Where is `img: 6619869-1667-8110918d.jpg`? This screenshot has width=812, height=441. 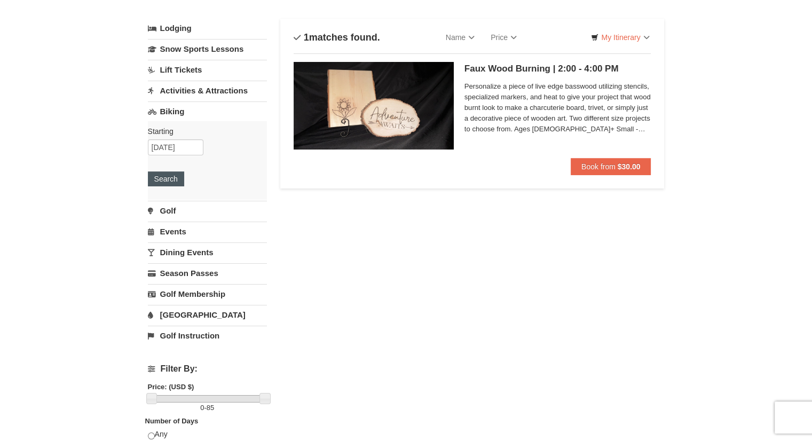 img: 6619869-1667-8110918d.jpg is located at coordinates (374, 106).